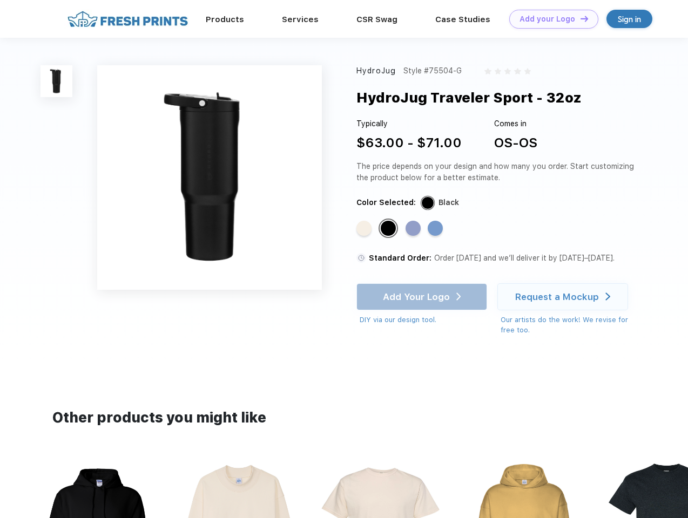 This screenshot has height=518, width=688. Describe the element at coordinates (497, 172) in the screenshot. I see `div: The price depends on your design and how many you order. Start customizing the product below for ...` at that location.